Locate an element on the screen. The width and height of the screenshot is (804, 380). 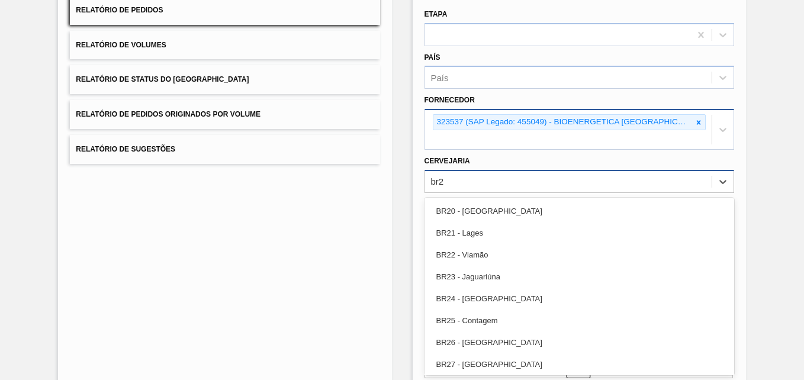
label: Cervejaria is located at coordinates (447, 161).